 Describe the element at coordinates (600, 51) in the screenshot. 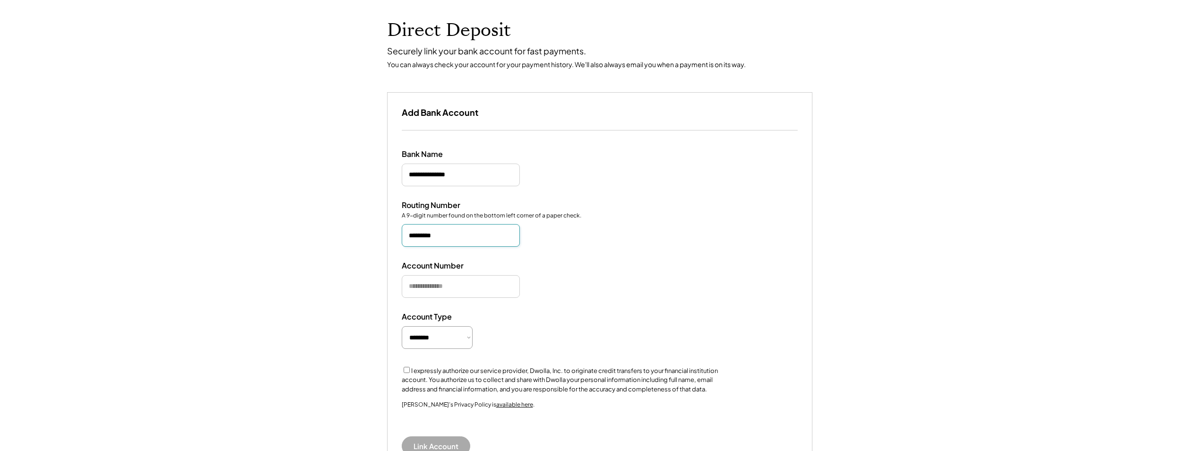

I see `div: Securely link your bank account for fast payments.` at that location.